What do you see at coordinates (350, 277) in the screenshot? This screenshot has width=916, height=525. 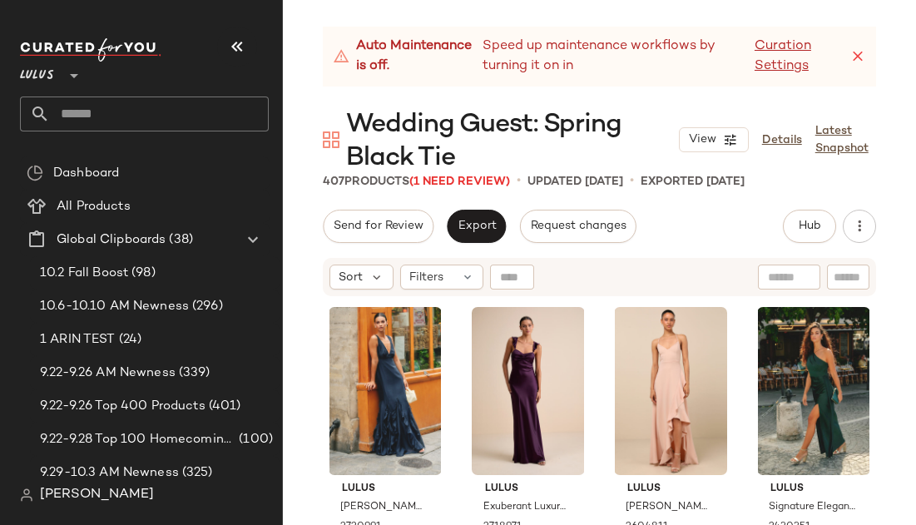 I see `span: Sort` at bounding box center [350, 277].